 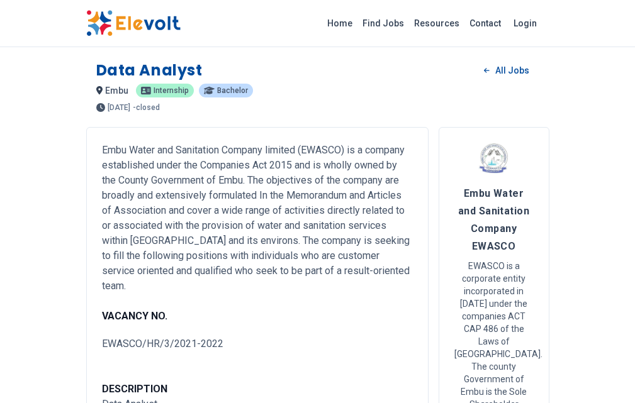 I want to click on img: Embu Water and Sanitation Company EWASCO, so click(x=494, y=159).